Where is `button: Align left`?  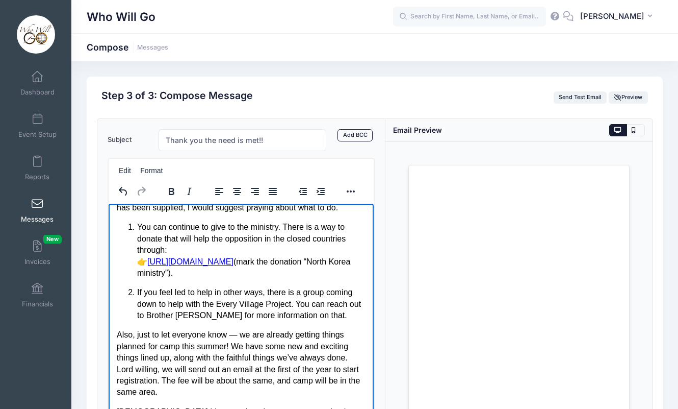 button: Align left is located at coordinates (219, 191).